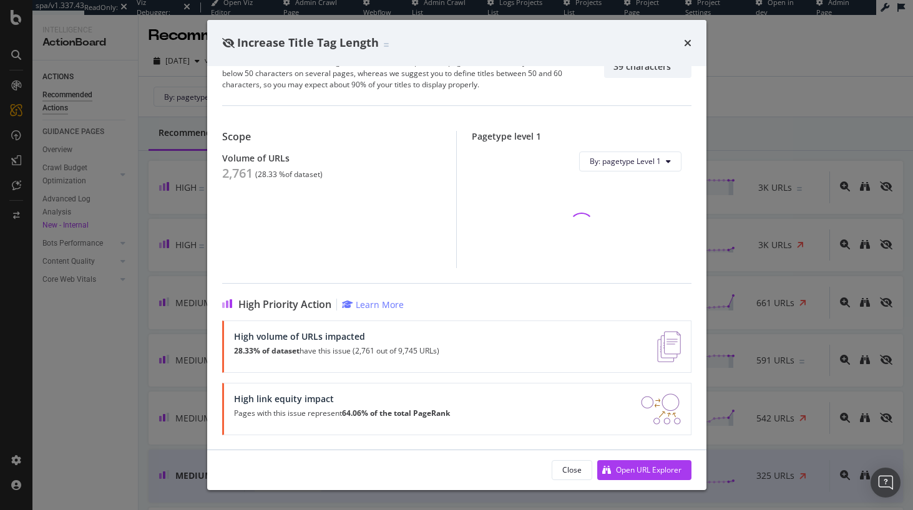 This screenshot has width=913, height=510. Describe the element at coordinates (336, 351) in the screenshot. I see `p: have this issue (2,761 out of 9,745 URLs)` at that location.